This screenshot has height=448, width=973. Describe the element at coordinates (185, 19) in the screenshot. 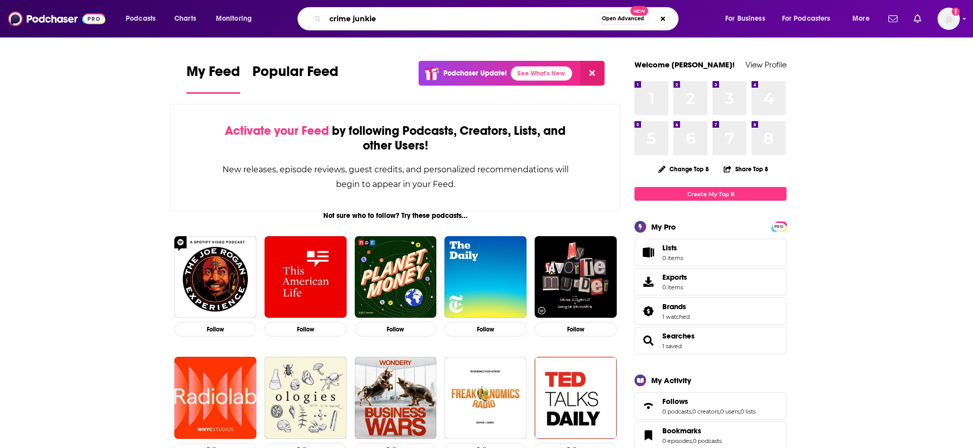

I see `a: Charts` at that location.